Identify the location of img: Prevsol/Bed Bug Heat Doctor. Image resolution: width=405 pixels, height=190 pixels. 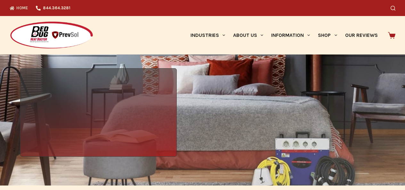
(52, 35).